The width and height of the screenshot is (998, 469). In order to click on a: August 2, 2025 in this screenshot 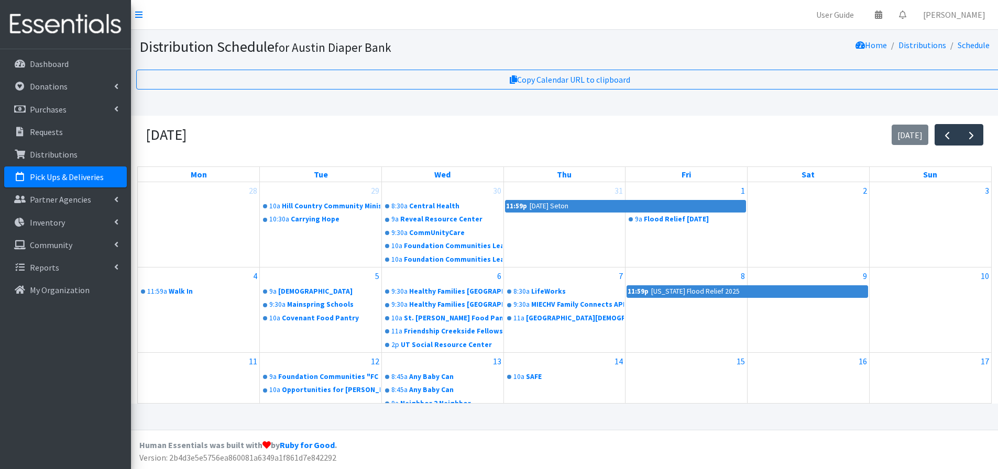, I will do `click(865, 191)`.